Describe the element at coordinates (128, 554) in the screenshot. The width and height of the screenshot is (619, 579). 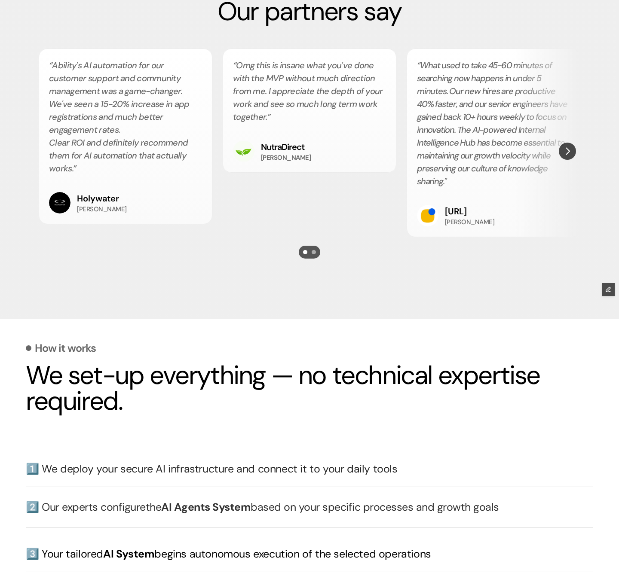
I see `span: AI System` at that location.